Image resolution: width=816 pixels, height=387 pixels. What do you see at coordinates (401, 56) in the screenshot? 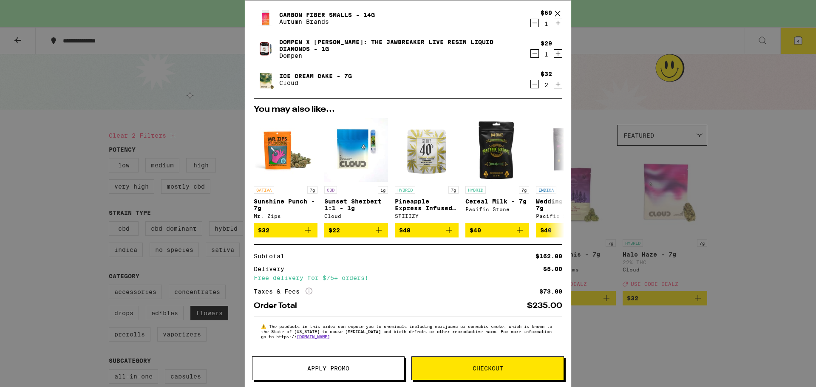
I see `p: Dompen` at bounding box center [401, 56].